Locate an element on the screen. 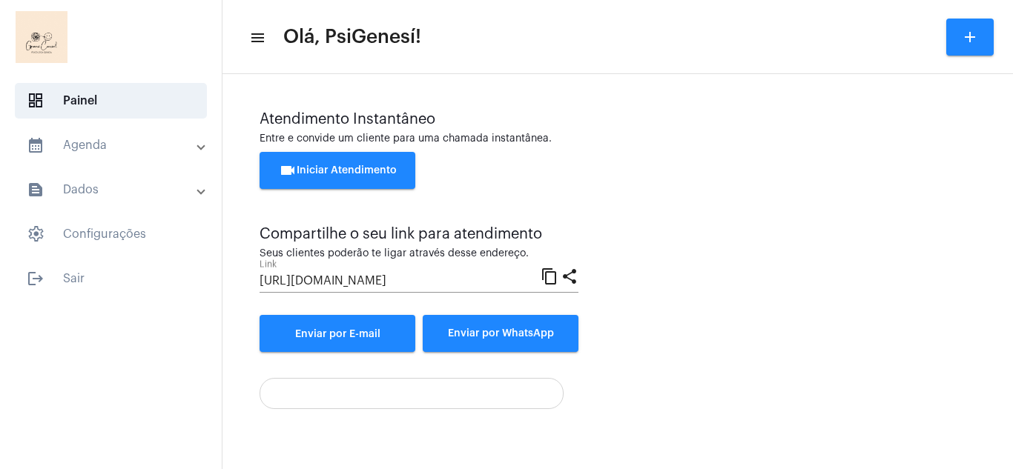 The height and width of the screenshot is (469, 1013). mat-expansion-panel-header: sidenav iconAgenda is located at coordinates (115, 145).